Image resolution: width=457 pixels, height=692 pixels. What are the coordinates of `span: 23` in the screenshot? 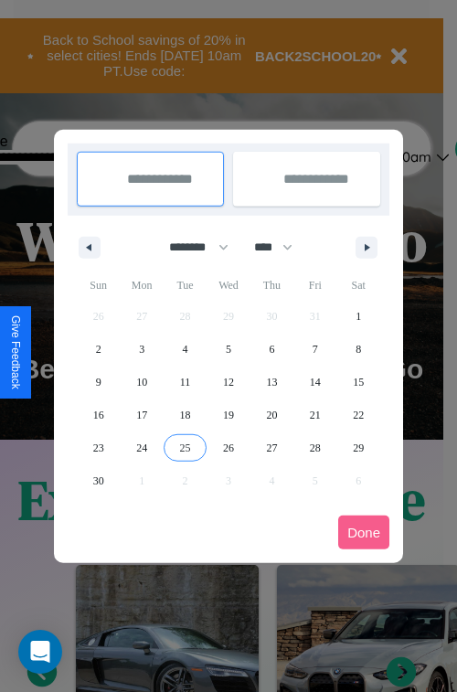 It's located at (99, 448).